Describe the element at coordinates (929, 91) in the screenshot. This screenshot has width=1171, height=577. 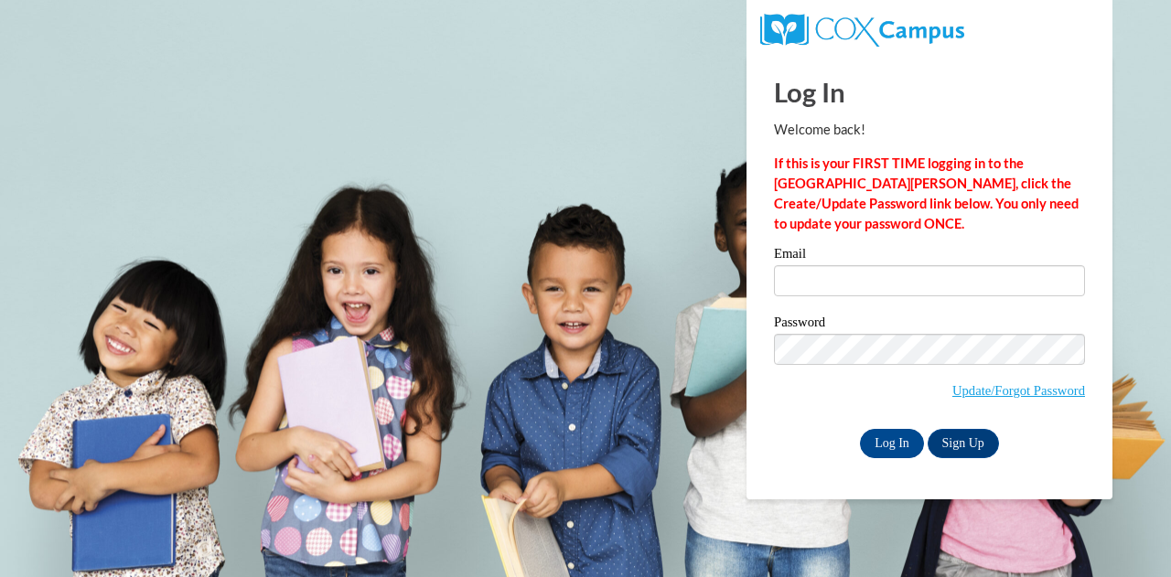
I see `h1: Log In` at that location.